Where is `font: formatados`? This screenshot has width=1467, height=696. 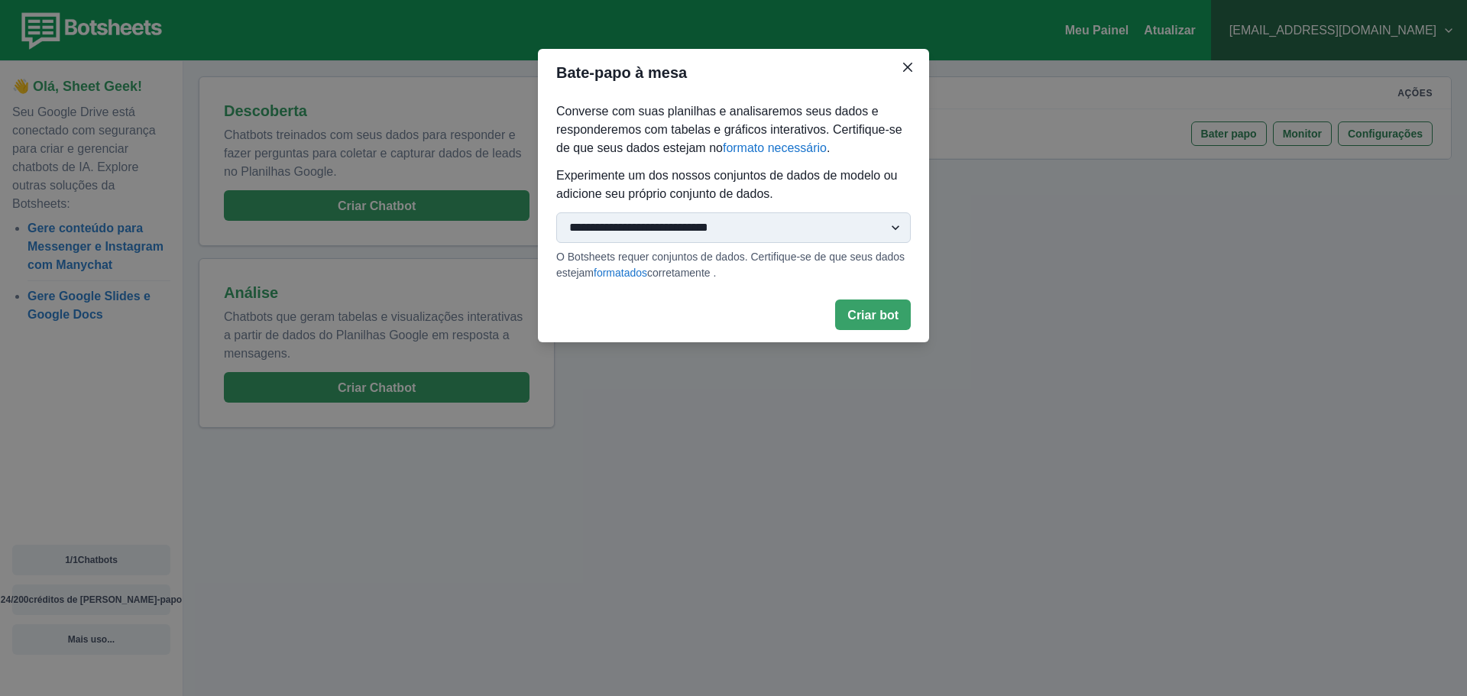 font: formatados is located at coordinates (621, 273).